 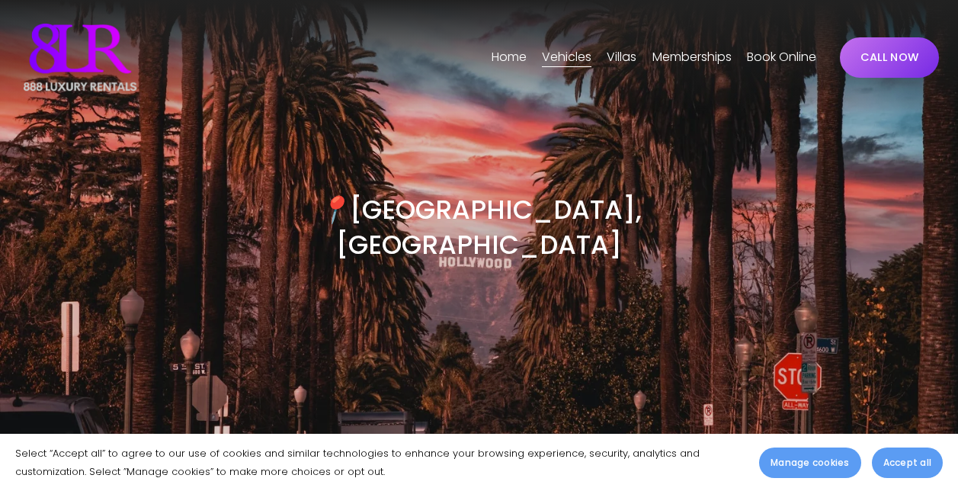 What do you see at coordinates (890, 57) in the screenshot?
I see `a: CALL NOW` at bounding box center [890, 57].